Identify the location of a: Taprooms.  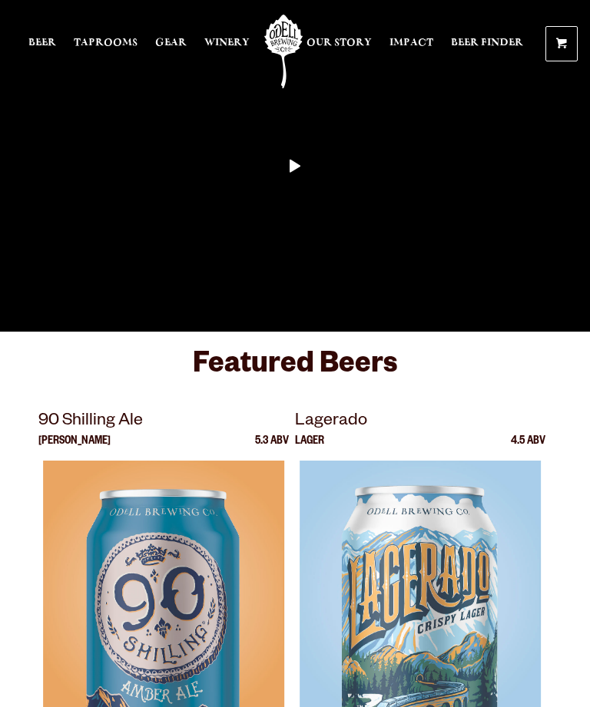
(105, 44).